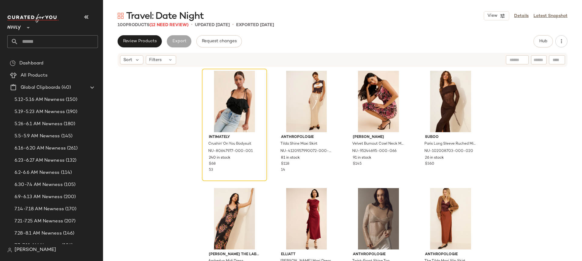 The image size is (582, 261). Describe the element at coordinates (37, 172) in the screenshot. I see `span: 6.2-6.6 AM Newness` at that location.